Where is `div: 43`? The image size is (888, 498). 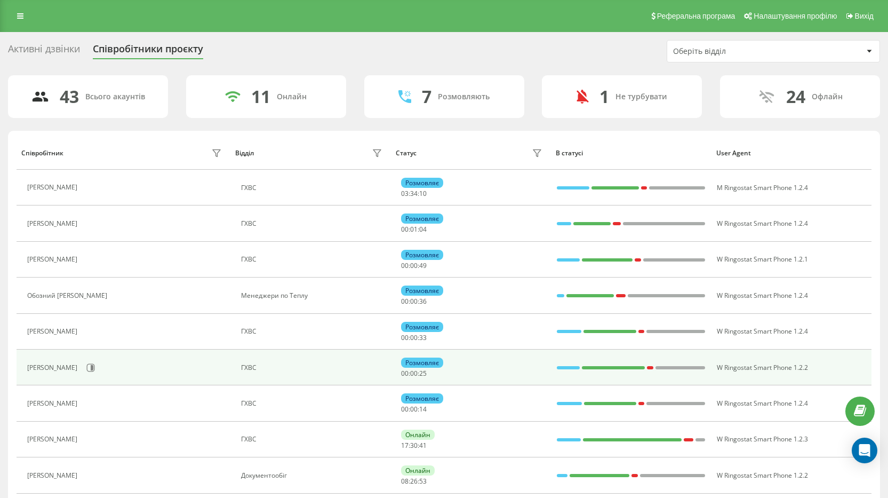 div: 43 is located at coordinates (69, 97).